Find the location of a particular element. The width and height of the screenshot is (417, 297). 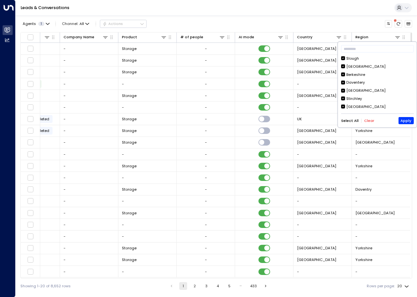

div: AI mode is located at coordinates (261, 37).